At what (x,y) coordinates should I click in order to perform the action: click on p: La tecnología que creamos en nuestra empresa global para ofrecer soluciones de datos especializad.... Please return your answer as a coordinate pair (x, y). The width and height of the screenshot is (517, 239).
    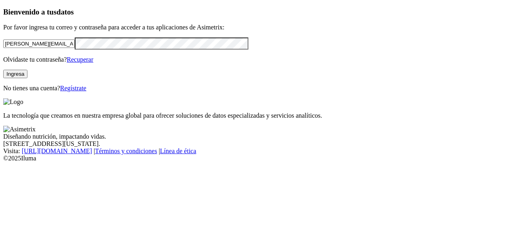
    Looking at the image, I should click on (258, 116).